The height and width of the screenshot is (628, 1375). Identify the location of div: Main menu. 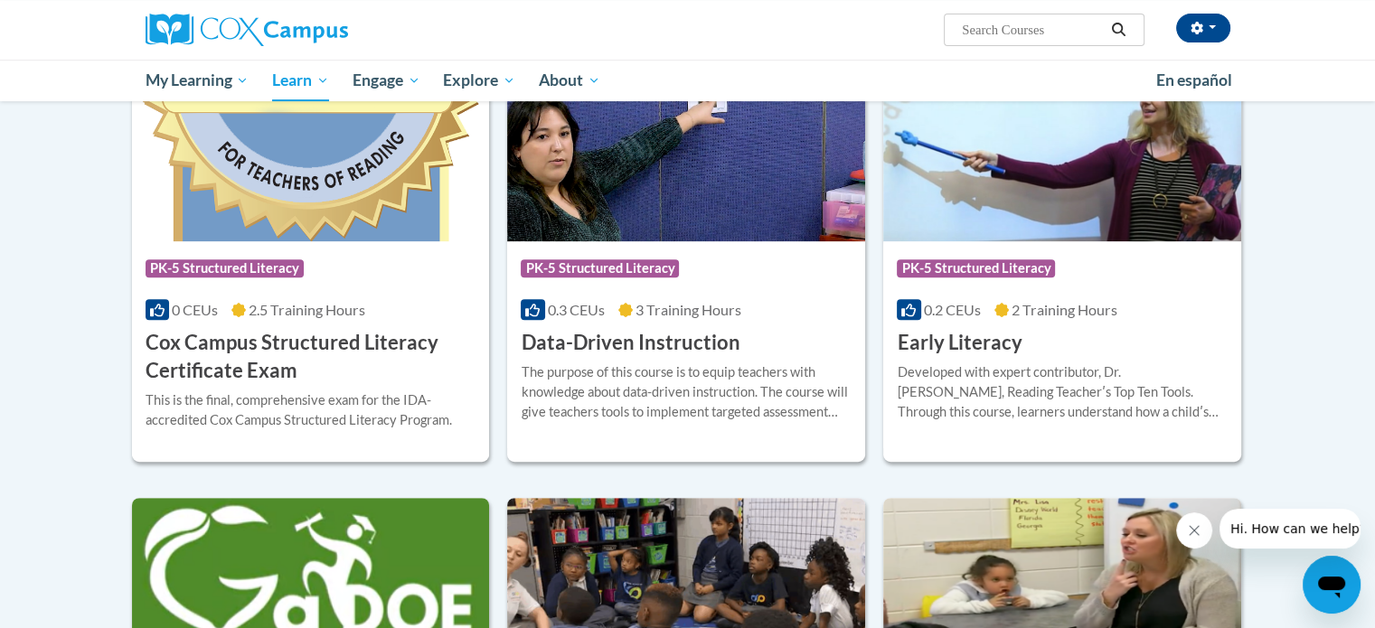
(688, 80).